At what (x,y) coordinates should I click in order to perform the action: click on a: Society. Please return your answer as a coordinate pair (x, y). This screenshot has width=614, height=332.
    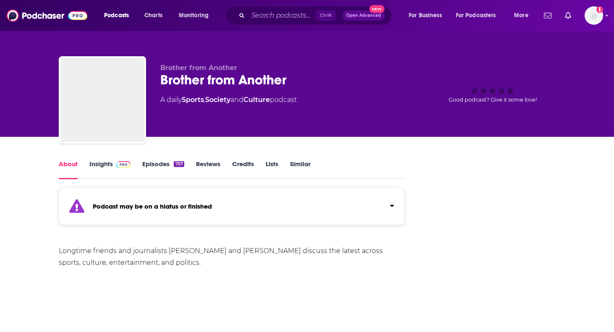
    Looking at the image, I should click on (218, 100).